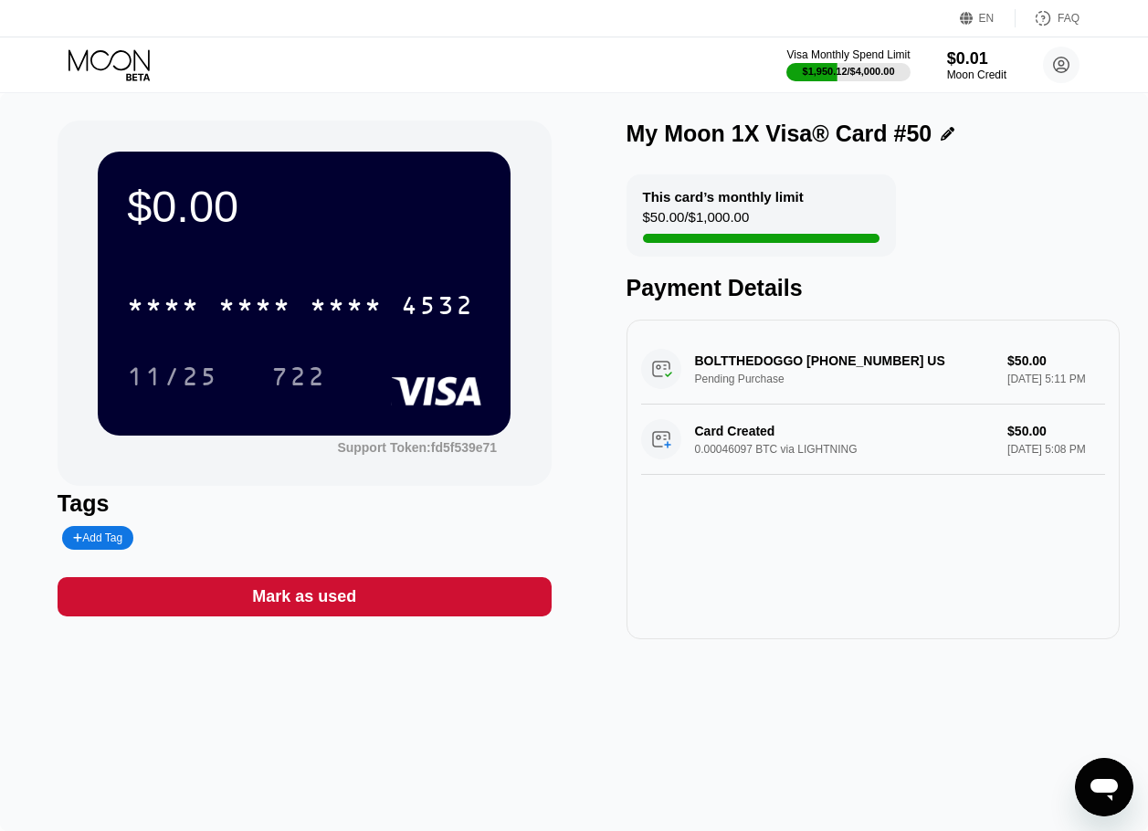 This screenshot has height=831, width=1148. What do you see at coordinates (873, 288) in the screenshot?
I see `div: Payment Details` at bounding box center [873, 288].